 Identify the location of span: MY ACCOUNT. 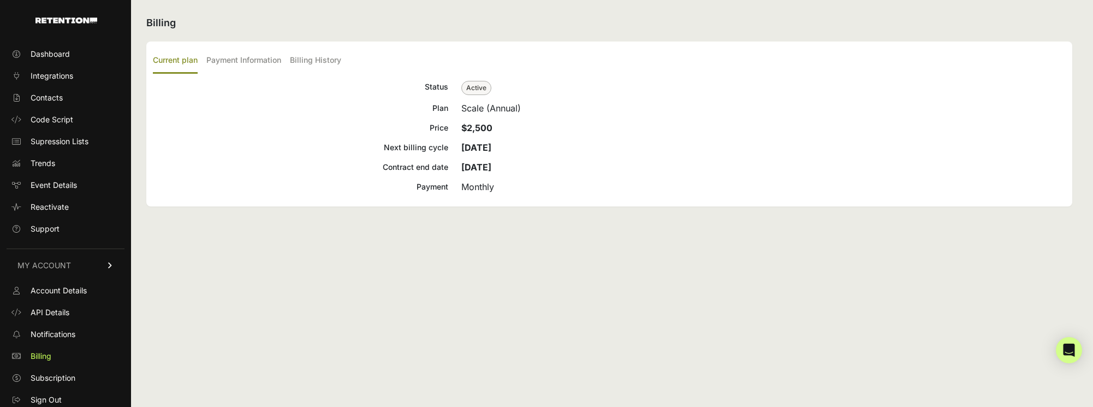
(44, 265).